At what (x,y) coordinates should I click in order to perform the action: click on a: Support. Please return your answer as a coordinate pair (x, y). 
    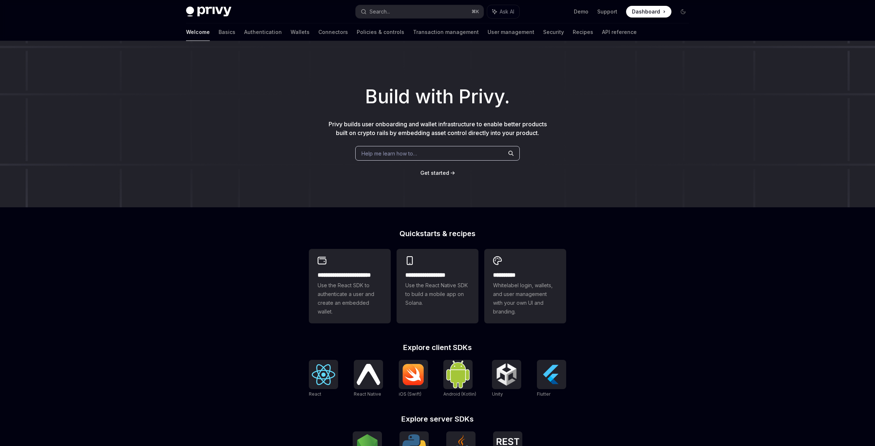
    Looking at the image, I should click on (607, 12).